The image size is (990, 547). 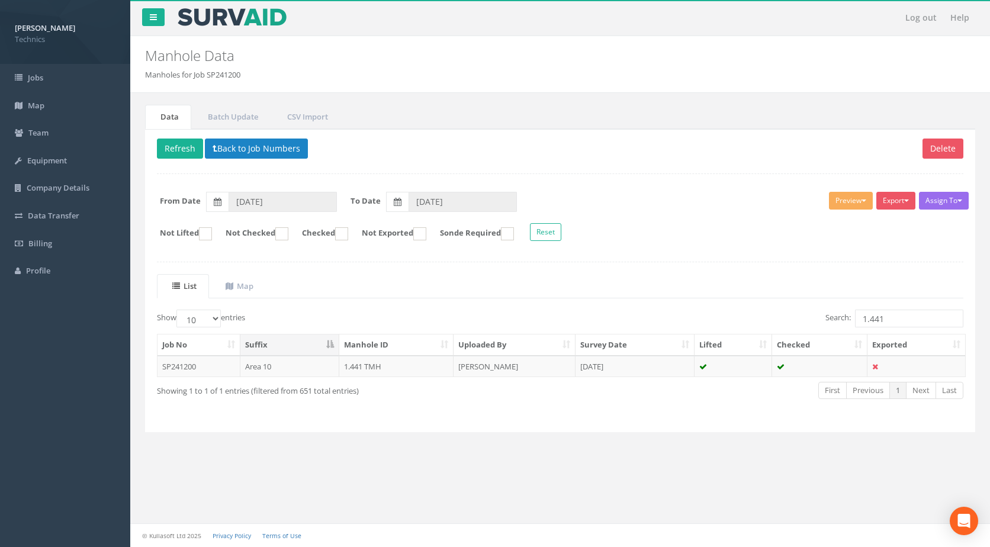 I want to click on span: Equipment, so click(x=47, y=160).